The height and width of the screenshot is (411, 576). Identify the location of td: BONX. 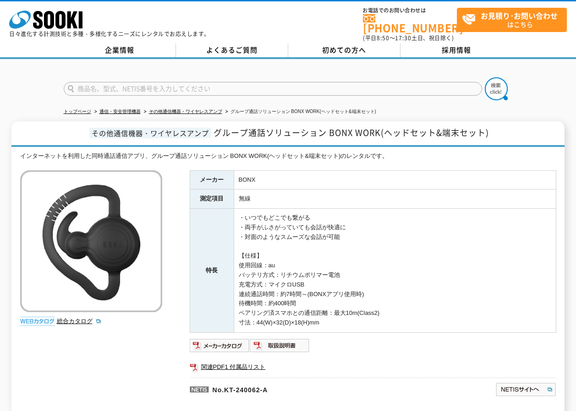
(394, 180).